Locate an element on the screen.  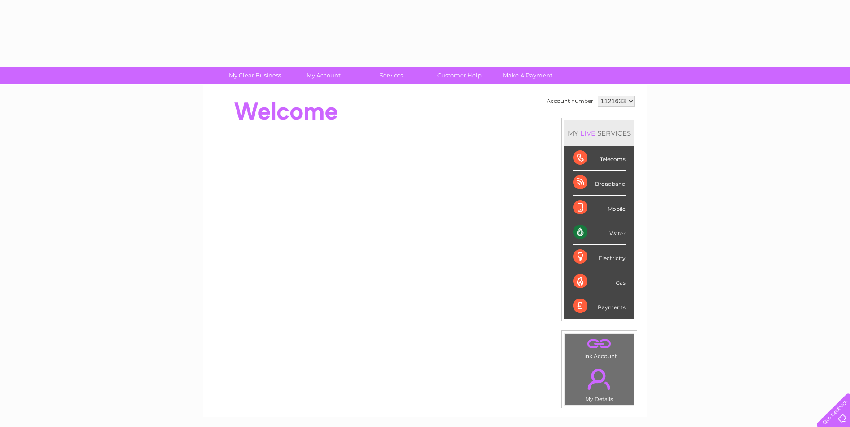
div: Broadband is located at coordinates (599, 183).